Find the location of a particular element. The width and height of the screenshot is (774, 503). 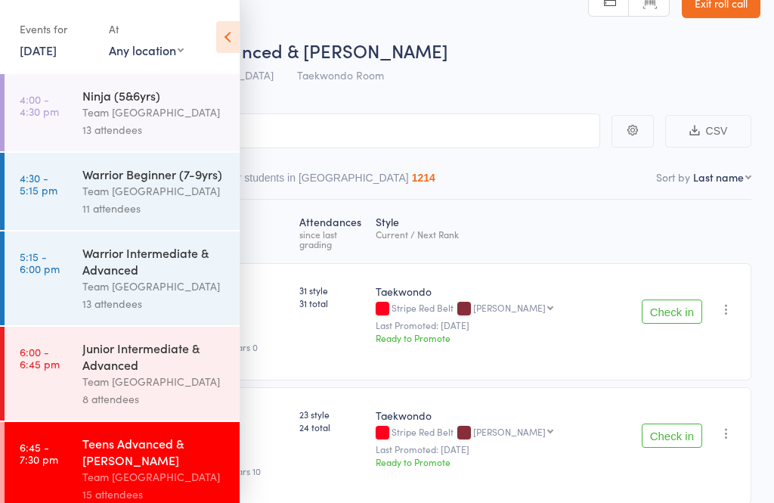

div: 8 attendees is located at coordinates (154, 398).